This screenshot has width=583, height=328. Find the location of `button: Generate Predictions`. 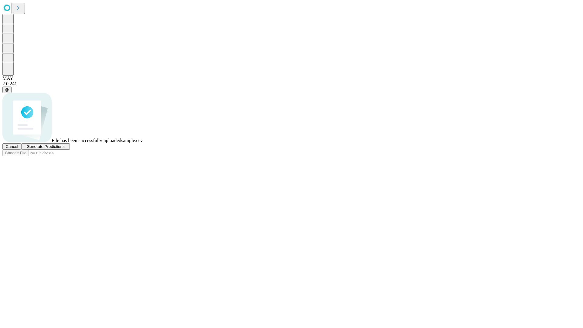

button: Generate Predictions is located at coordinates (46, 146).